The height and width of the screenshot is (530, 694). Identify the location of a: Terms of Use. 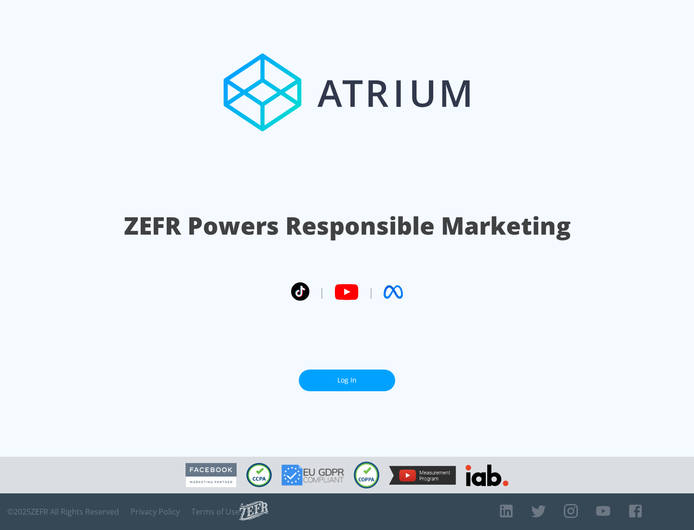
(216, 512).